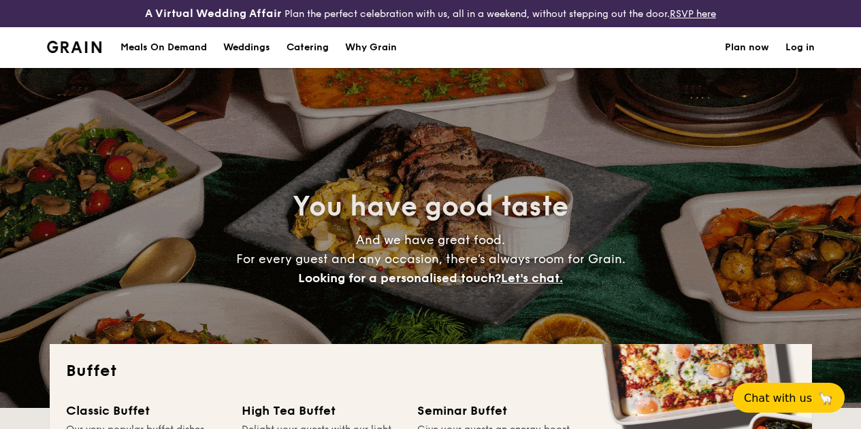 Image resolution: width=861 pixels, height=429 pixels. What do you see at coordinates (789, 398) in the screenshot?
I see `button: Chat with us🦙` at bounding box center [789, 398].